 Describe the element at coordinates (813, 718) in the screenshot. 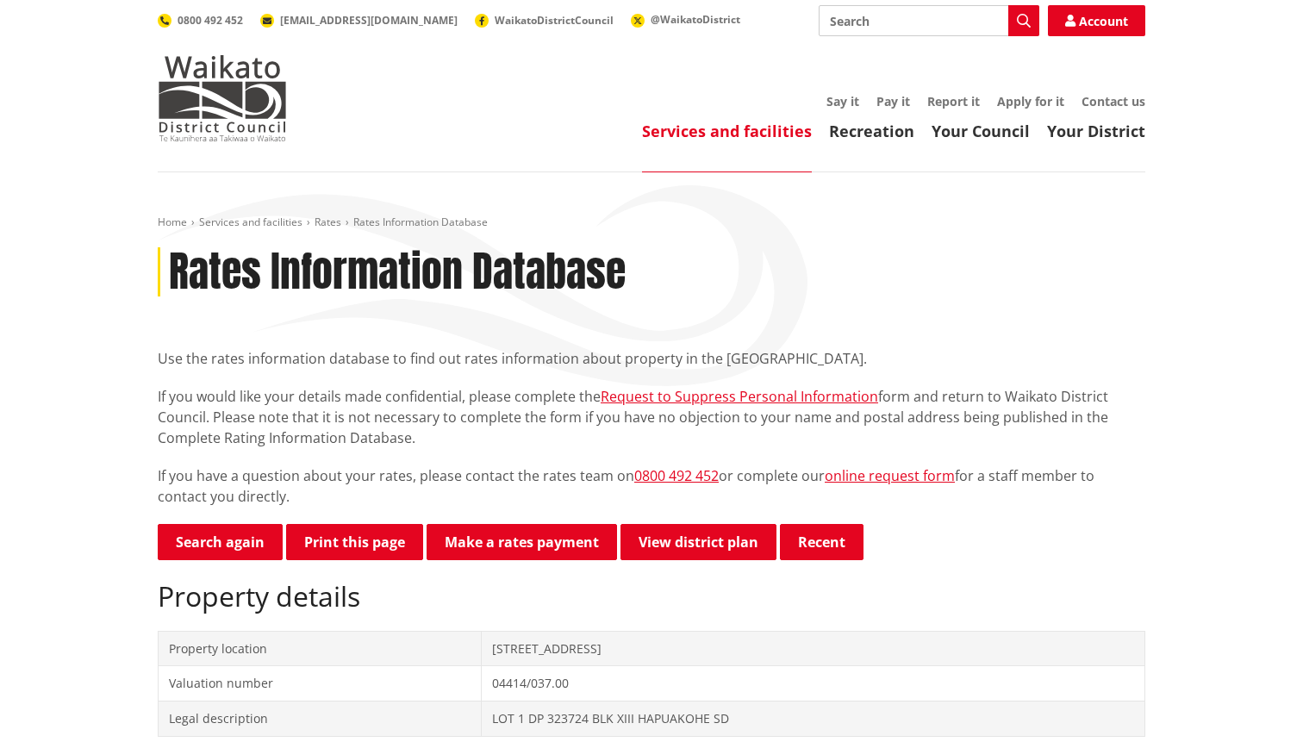

I see `td: LOT 1 DP 323724 BLK XIII HAPUAKOHE SD` at that location.